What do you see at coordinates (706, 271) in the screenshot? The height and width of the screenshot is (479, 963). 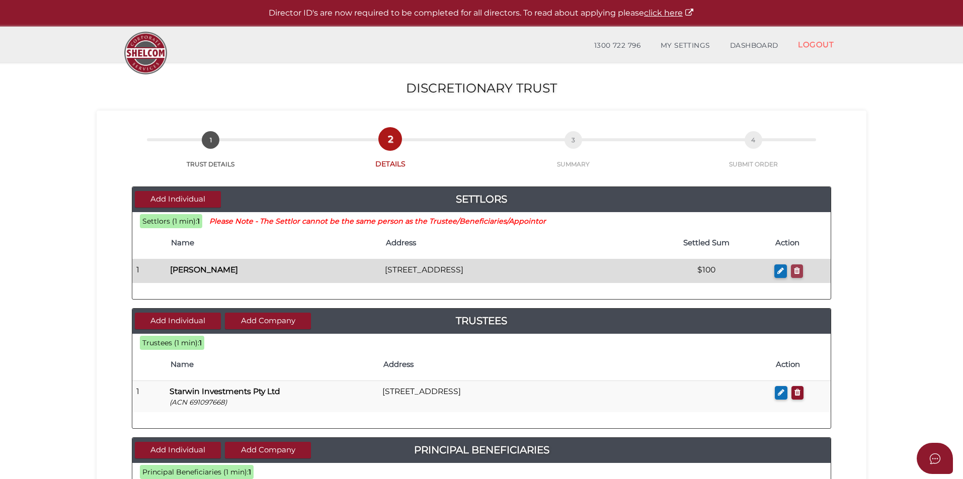 I see `td: $100` at bounding box center [706, 271].